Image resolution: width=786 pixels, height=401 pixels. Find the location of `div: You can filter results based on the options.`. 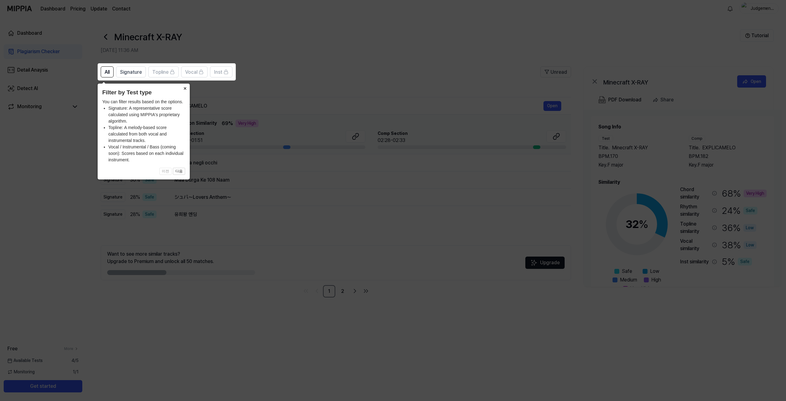

div: You can filter results based on the options. is located at coordinates (144, 131).